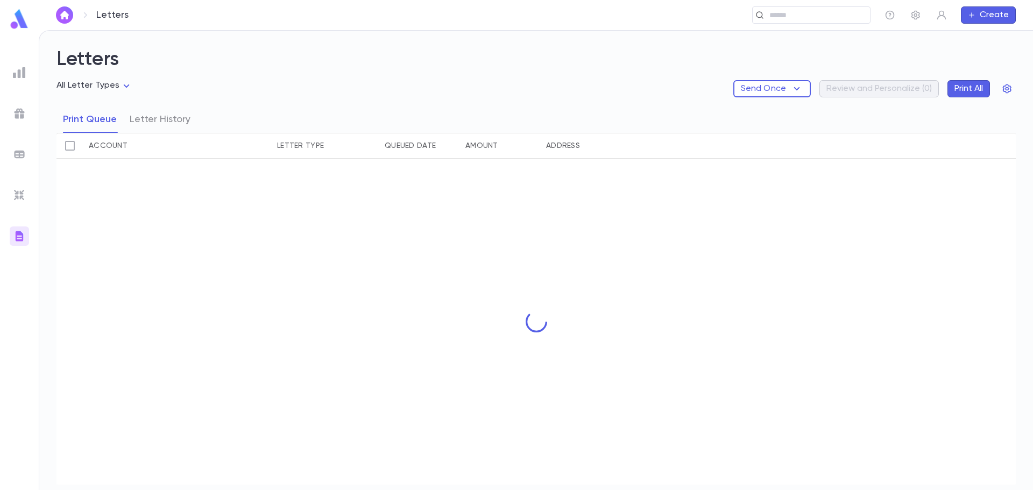  Describe the element at coordinates (764, 89) in the screenshot. I see `p: Send Once` at that location.